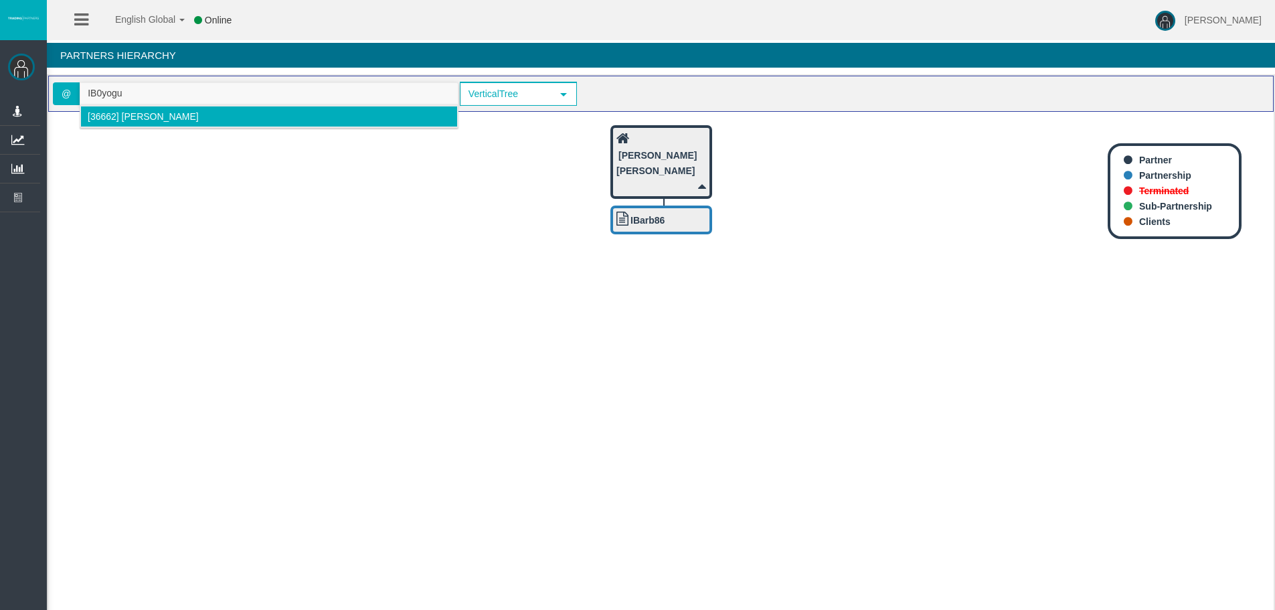  Describe the element at coordinates (1175, 206) in the screenshot. I see `b: Sub-Partnership` at that location.